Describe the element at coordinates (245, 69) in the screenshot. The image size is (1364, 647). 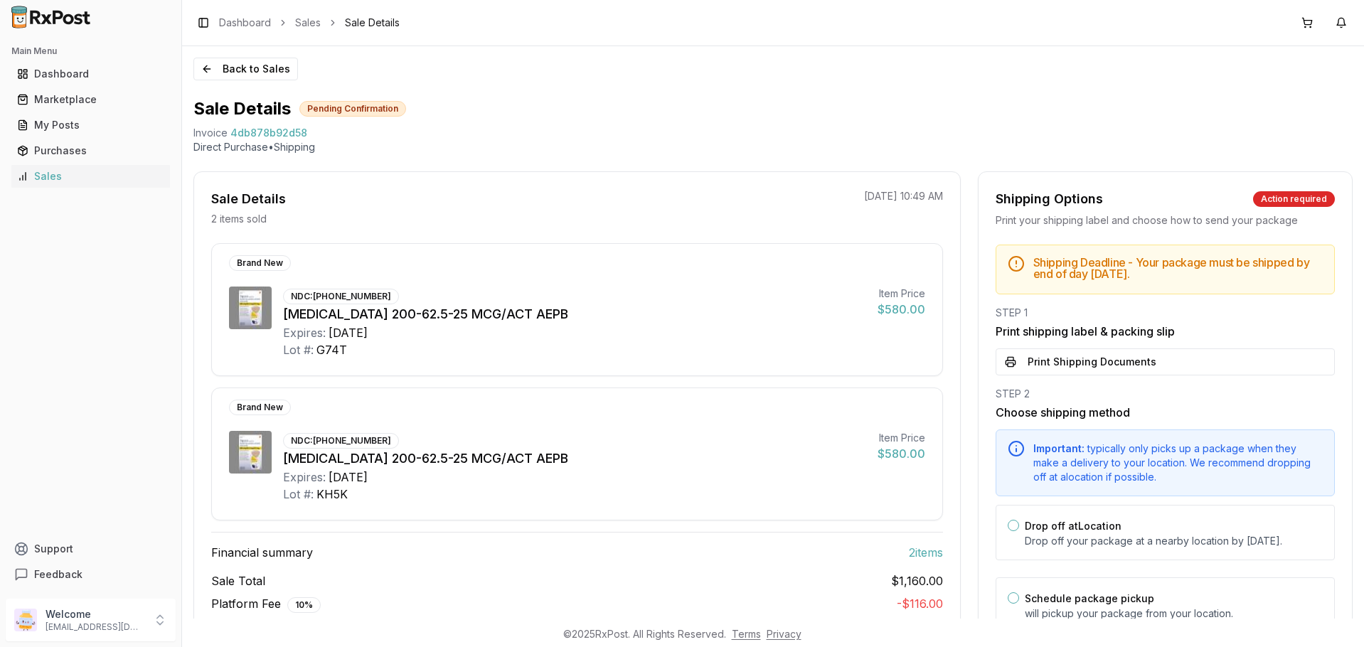
I see `a: Back to Sales` at that location.